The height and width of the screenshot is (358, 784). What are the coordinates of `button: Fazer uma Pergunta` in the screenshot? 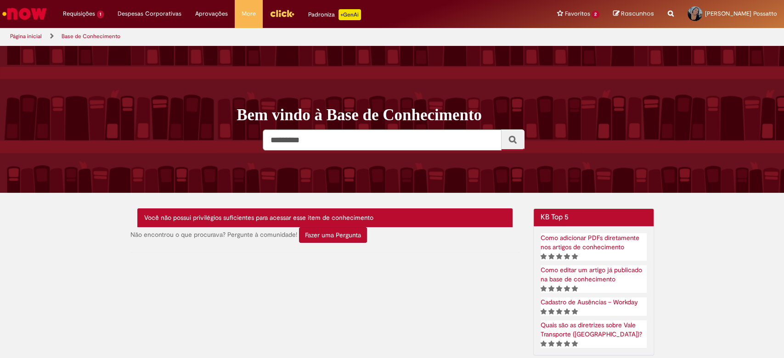 It's located at (333, 235).